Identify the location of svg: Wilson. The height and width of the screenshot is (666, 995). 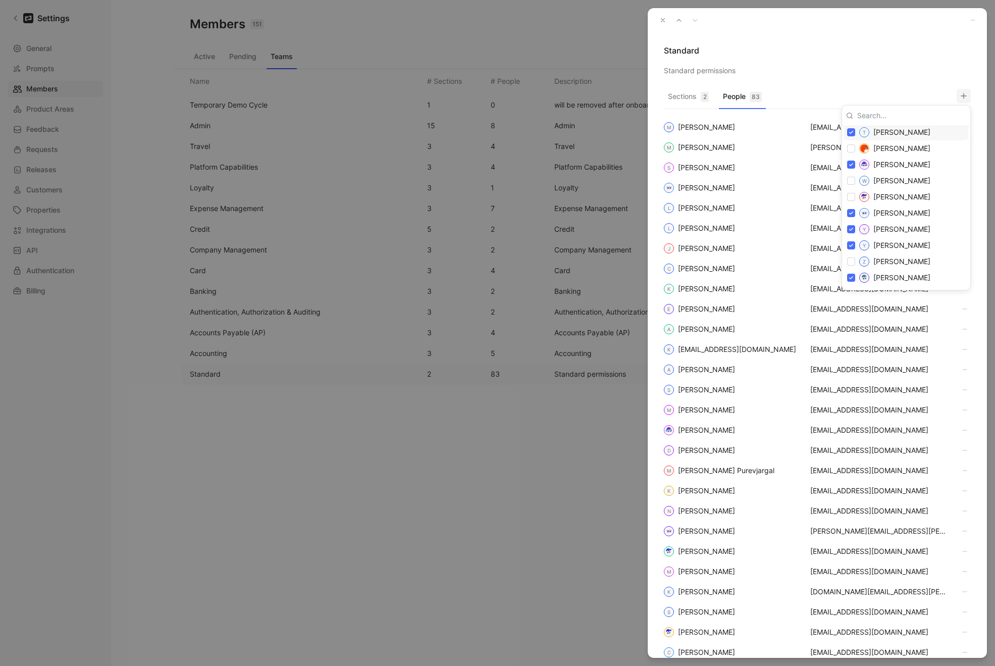
(865, 181).